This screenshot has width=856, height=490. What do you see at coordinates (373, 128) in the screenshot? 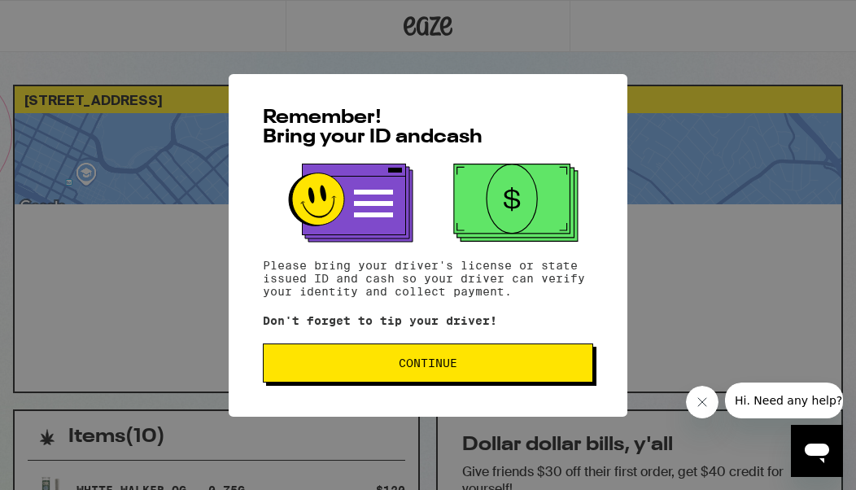
I see `span: Remember! Bring your ID and cash` at bounding box center [373, 128].